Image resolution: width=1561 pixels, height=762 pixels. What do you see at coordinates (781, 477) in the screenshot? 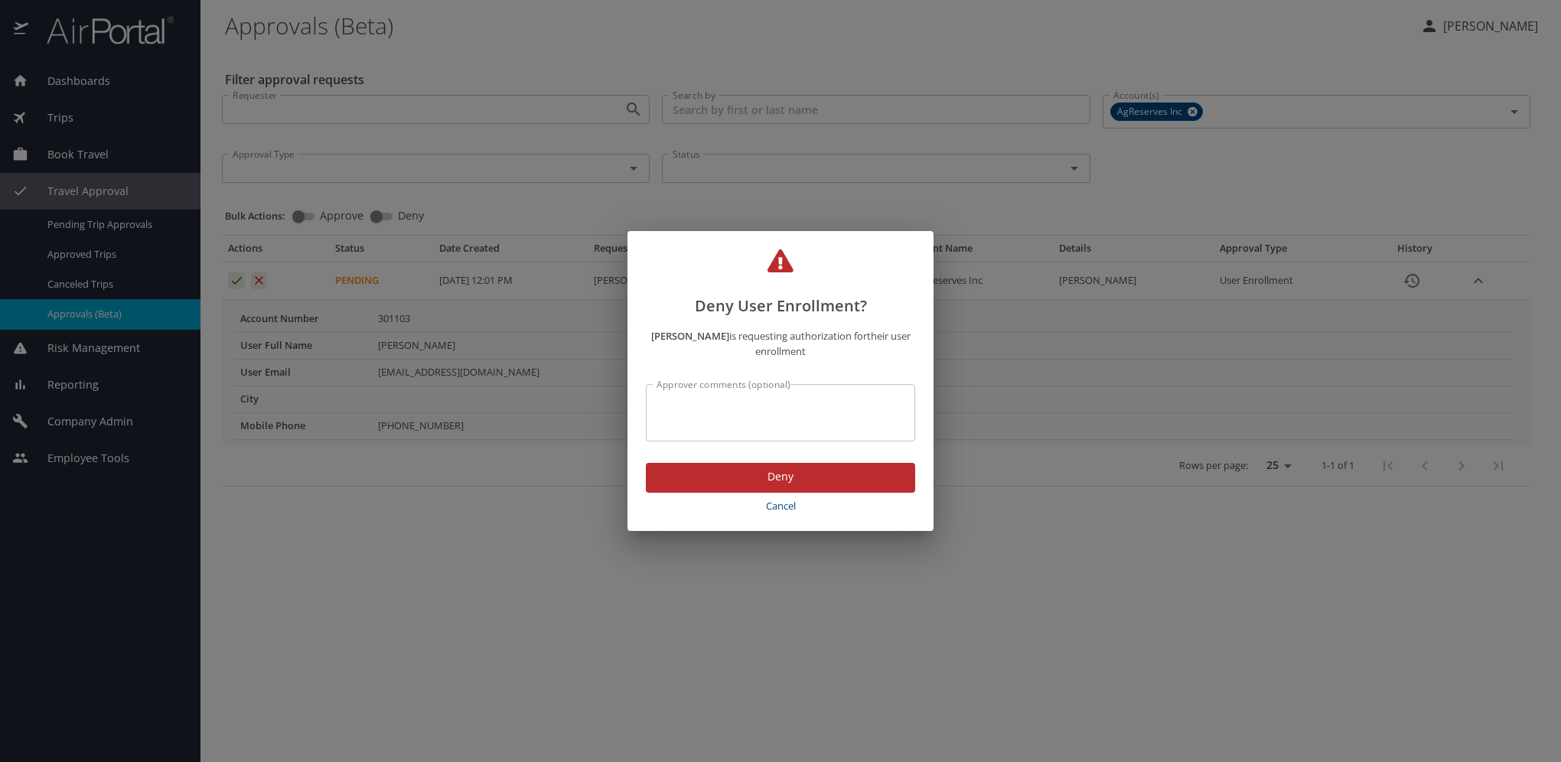
I see `span: Deny` at bounding box center [781, 477].